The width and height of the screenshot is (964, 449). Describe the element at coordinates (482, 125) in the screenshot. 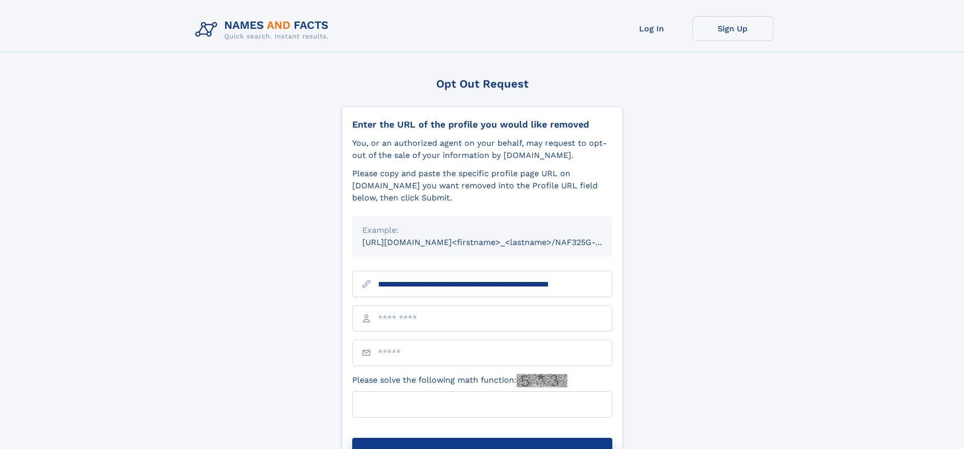

I see `div: Enter the URL of the profile you would like removed` at that location.